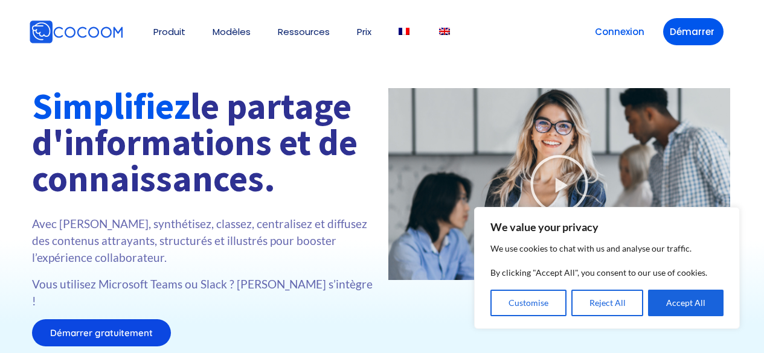  What do you see at coordinates (607, 273) in the screenshot?
I see `p: By clicking "Accept All", you consent to our use of cookies.` at bounding box center [607, 273].